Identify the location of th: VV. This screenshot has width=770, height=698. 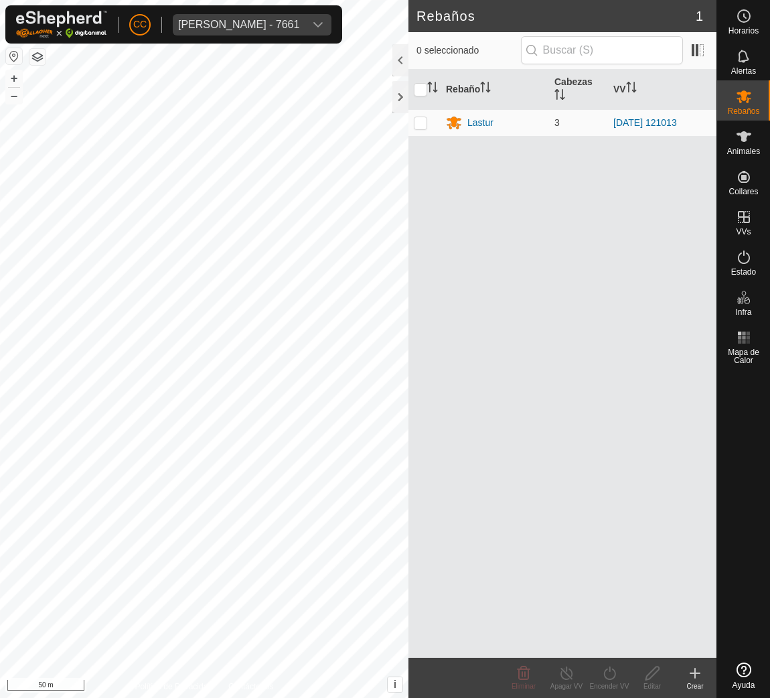
(663, 90).